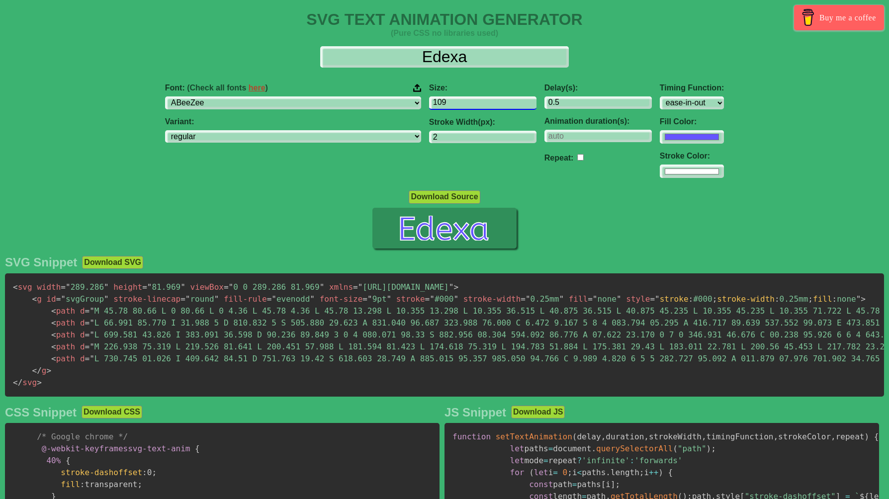  Describe the element at coordinates (49, 287) in the screenshot. I see `span: width` at that location.